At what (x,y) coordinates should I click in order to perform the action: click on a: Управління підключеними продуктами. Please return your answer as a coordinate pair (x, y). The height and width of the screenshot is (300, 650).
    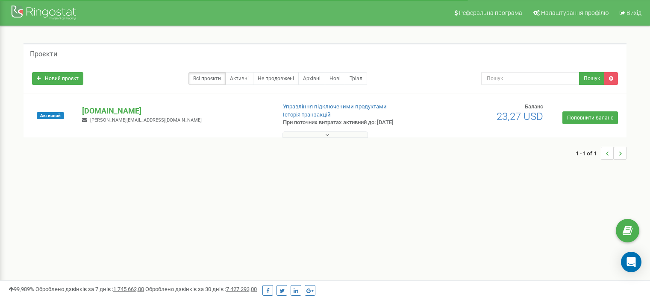
    Looking at the image, I should click on (334, 106).